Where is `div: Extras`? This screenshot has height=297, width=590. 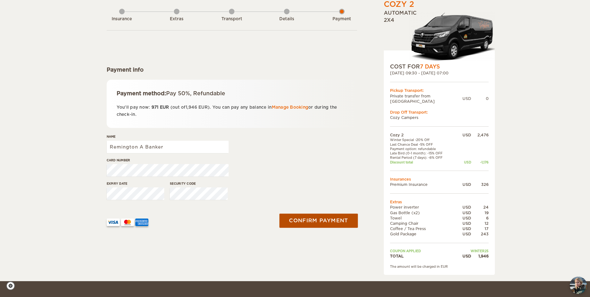 div: Extras is located at coordinates (177, 19).